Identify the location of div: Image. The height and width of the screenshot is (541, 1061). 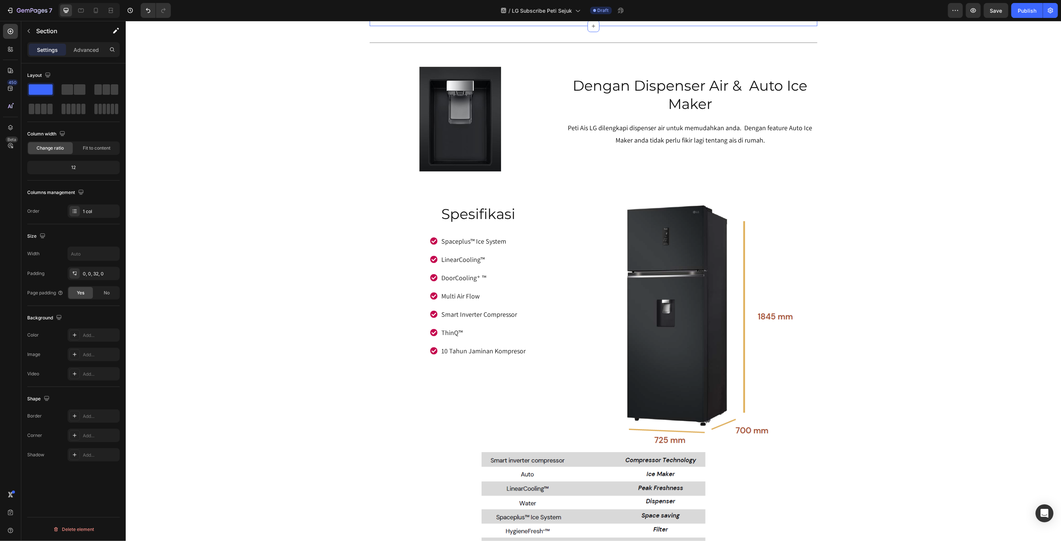
(34, 354).